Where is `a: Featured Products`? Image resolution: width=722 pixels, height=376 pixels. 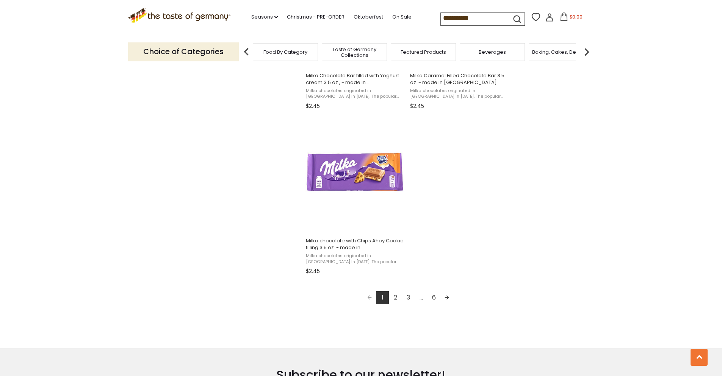 a: Featured Products is located at coordinates (423, 52).